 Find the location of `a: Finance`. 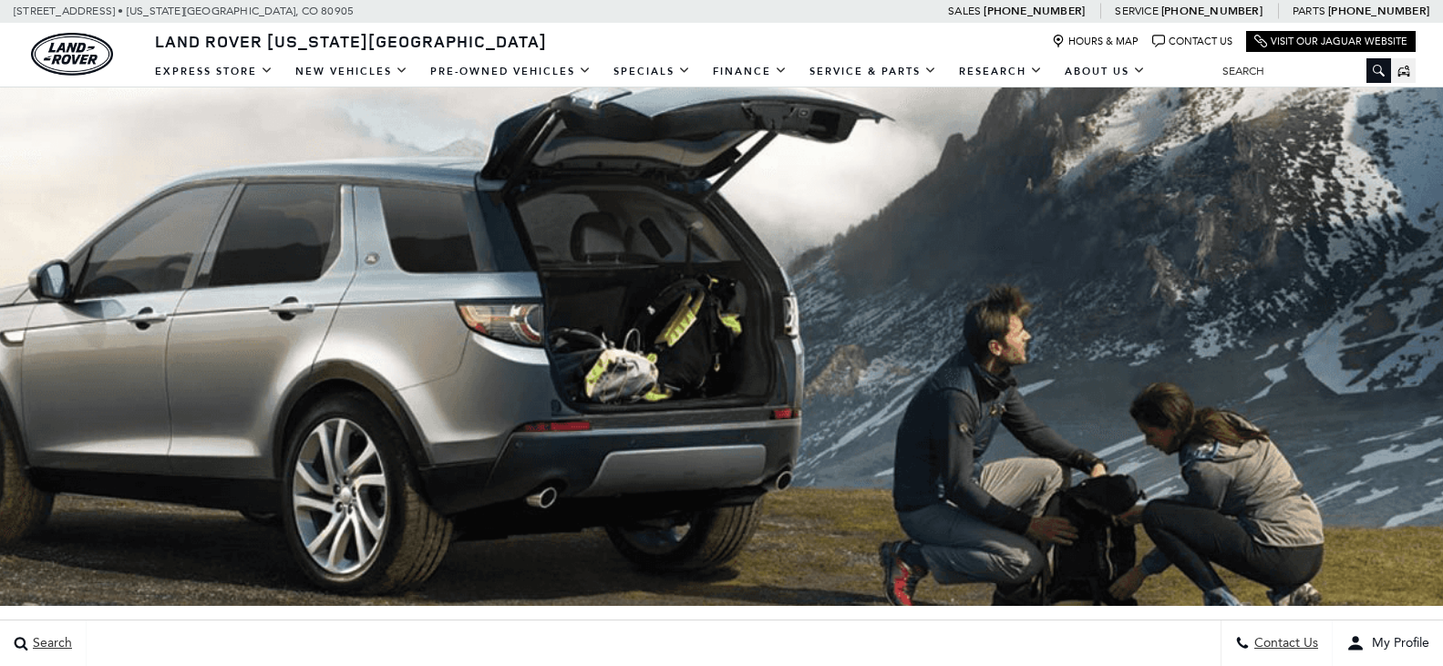

a: Finance is located at coordinates (750, 71).